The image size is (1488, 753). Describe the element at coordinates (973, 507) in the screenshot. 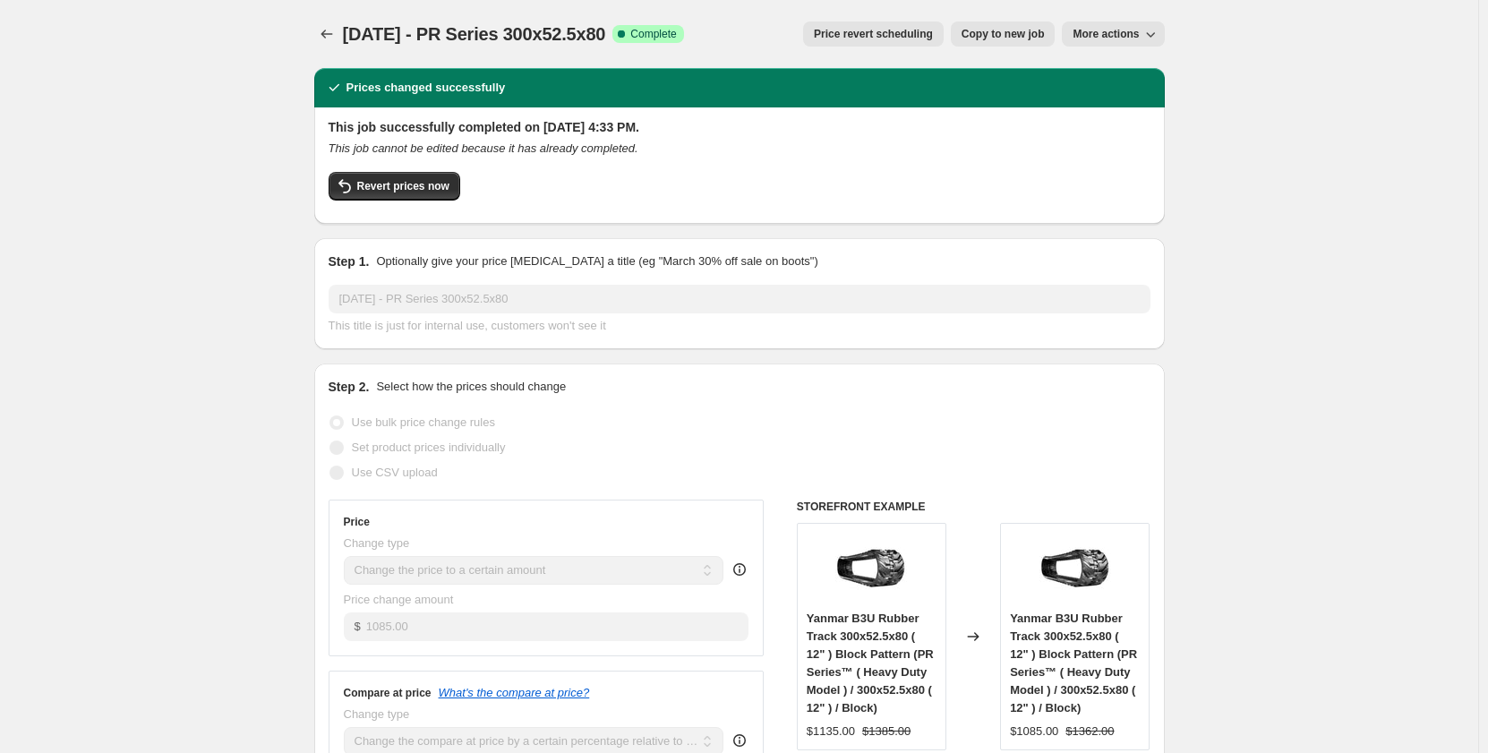

I see `h6: STOREFRONT EXAMPLE` at that location.